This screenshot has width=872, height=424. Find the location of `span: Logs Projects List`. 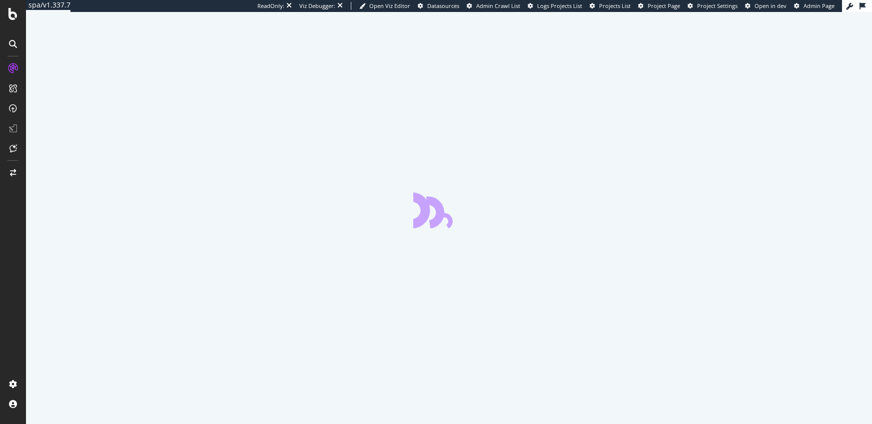

span: Logs Projects List is located at coordinates (560, 5).